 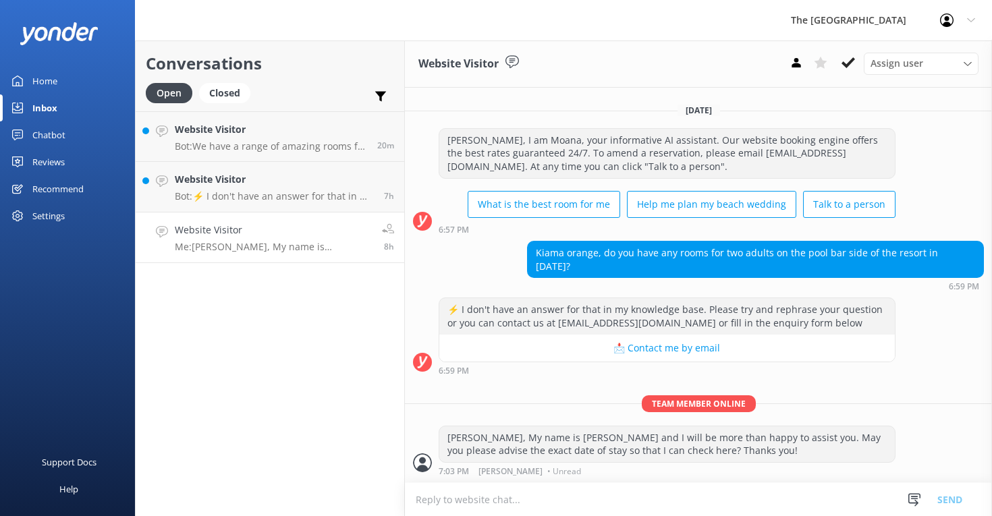 I want to click on div: Reviews, so click(x=49, y=162).